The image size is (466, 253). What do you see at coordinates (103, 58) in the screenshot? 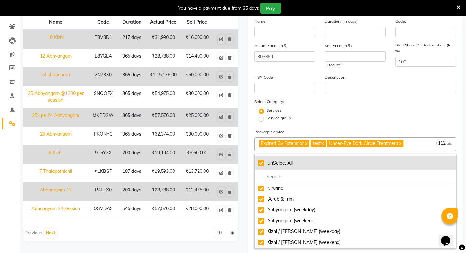
I see `td: L8YGEA` at bounding box center [103, 58].